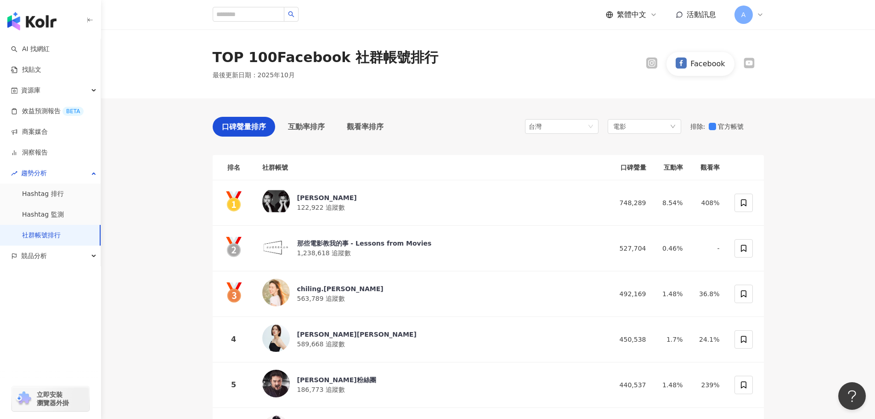 This screenshot has width=875, height=419. Describe the element at coordinates (325, 57) in the screenshot. I see `div: TOP 100 Facebook 社群帳號排行` at that location.